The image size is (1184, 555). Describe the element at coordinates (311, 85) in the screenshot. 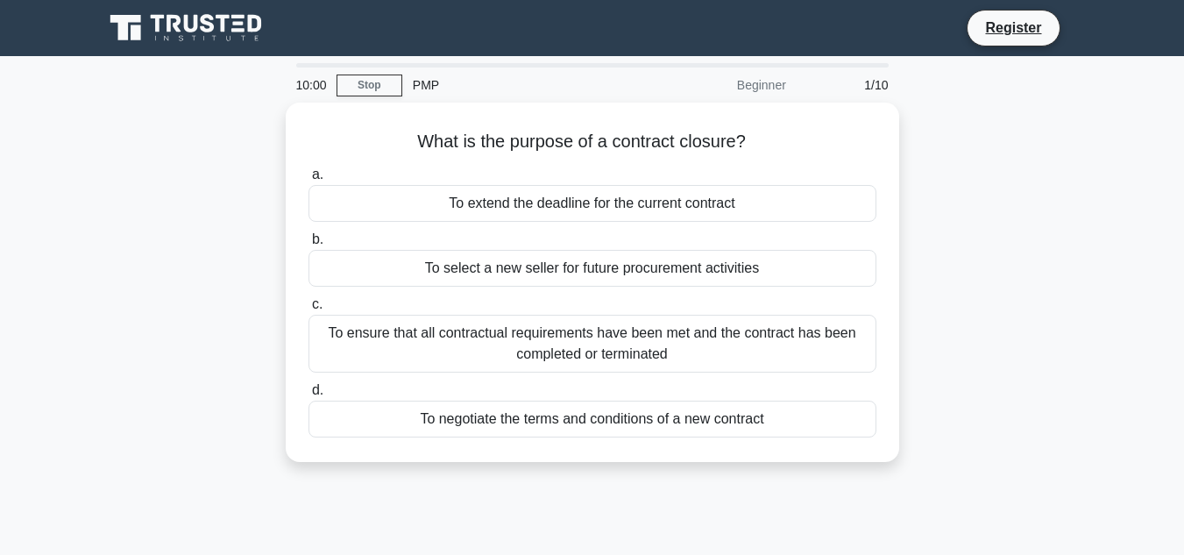

I see `div: 10:00` at that location.